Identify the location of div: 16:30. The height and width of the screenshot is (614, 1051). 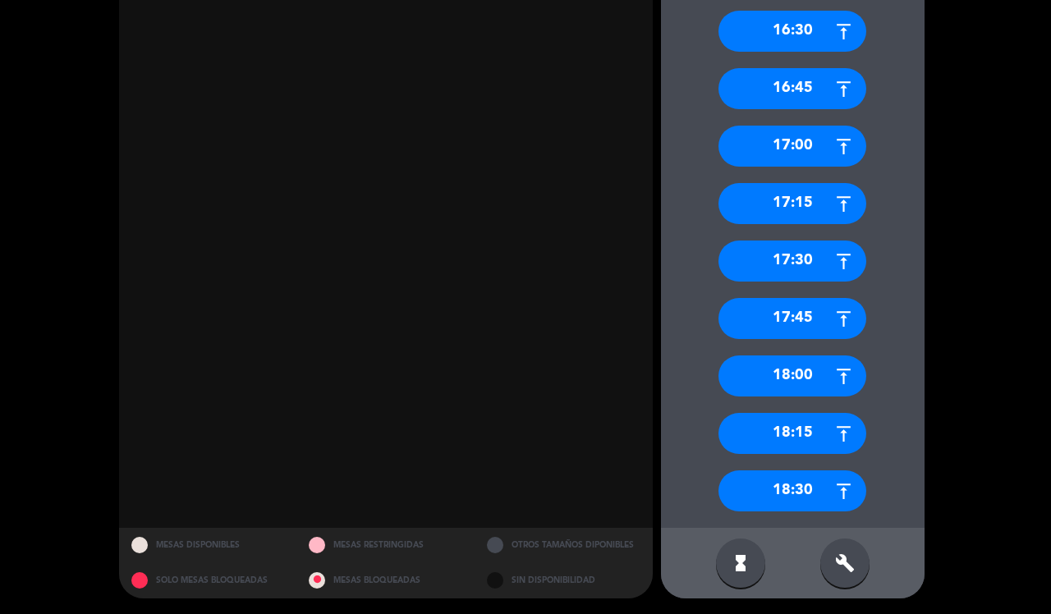
(792, 31).